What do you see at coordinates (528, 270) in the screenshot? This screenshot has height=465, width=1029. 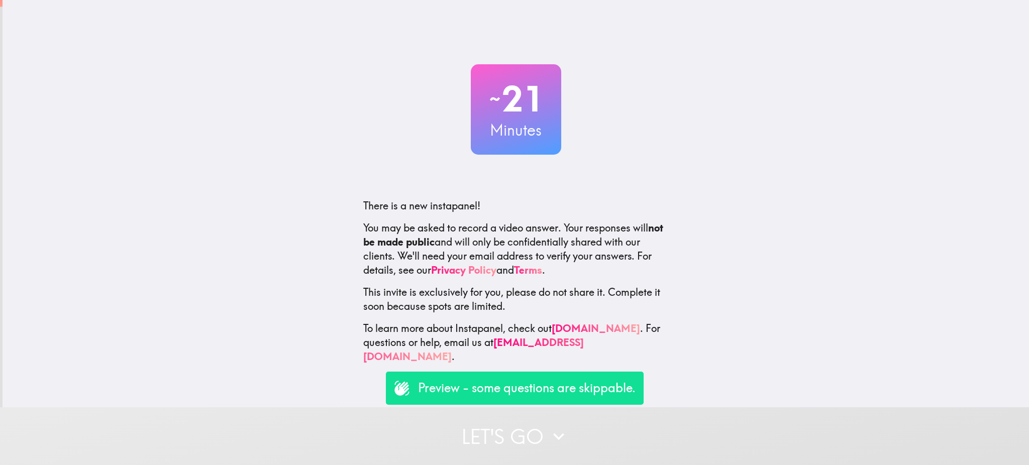 I see `a: Terms` at bounding box center [528, 270].